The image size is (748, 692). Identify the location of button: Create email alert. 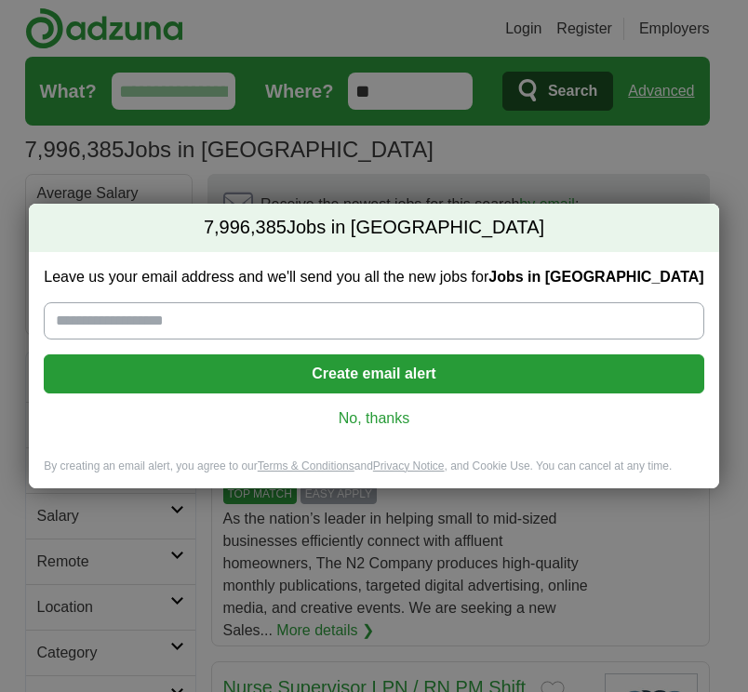
(373, 374).